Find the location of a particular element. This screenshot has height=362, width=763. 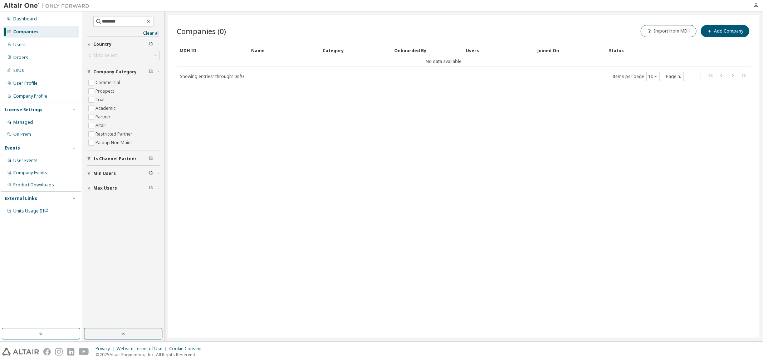

div: Privacy is located at coordinates (106, 349).